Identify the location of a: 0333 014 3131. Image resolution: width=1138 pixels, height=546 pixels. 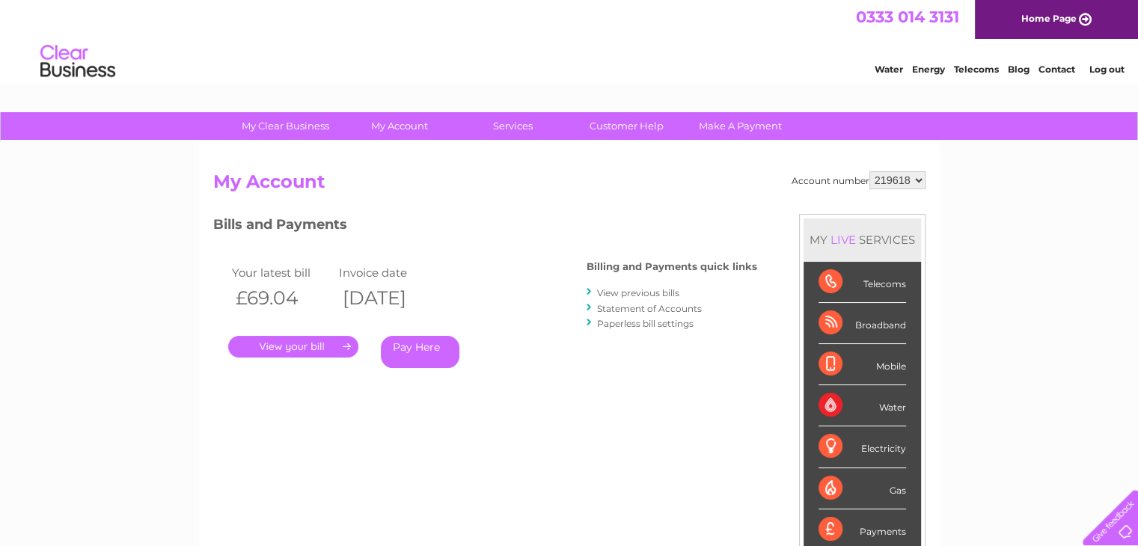
(908, 16).